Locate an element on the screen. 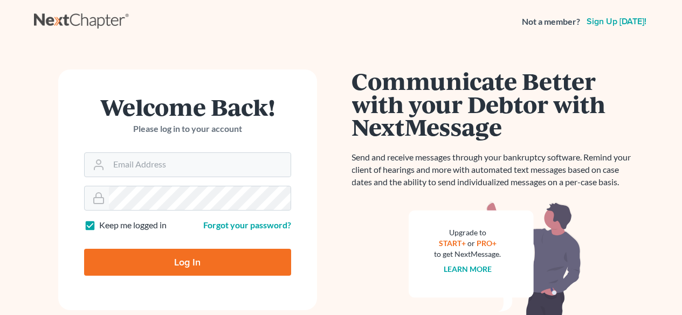  label: Keep me logged in is located at coordinates (133, 225).